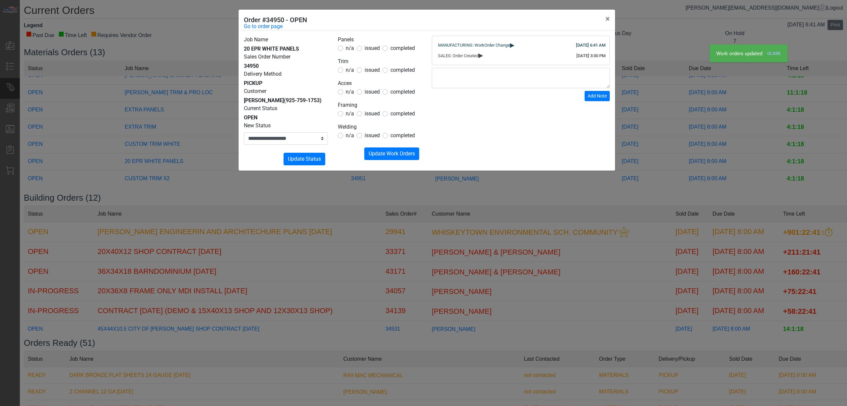  What do you see at coordinates (597, 96) in the screenshot?
I see `span: Add Note` at bounding box center [597, 96].